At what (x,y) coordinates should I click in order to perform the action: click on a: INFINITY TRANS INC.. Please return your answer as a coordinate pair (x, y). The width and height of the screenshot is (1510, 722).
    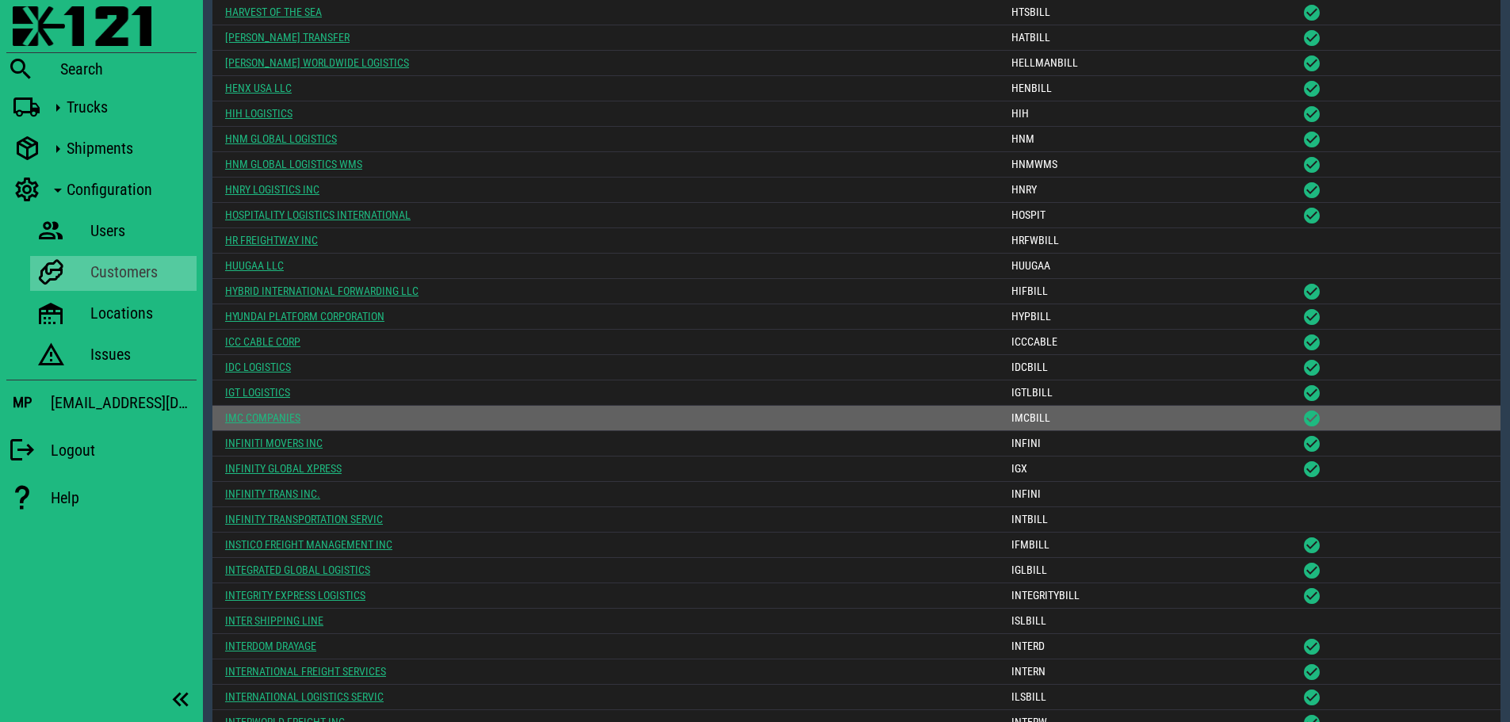
    Looking at the image, I should click on (273, 494).